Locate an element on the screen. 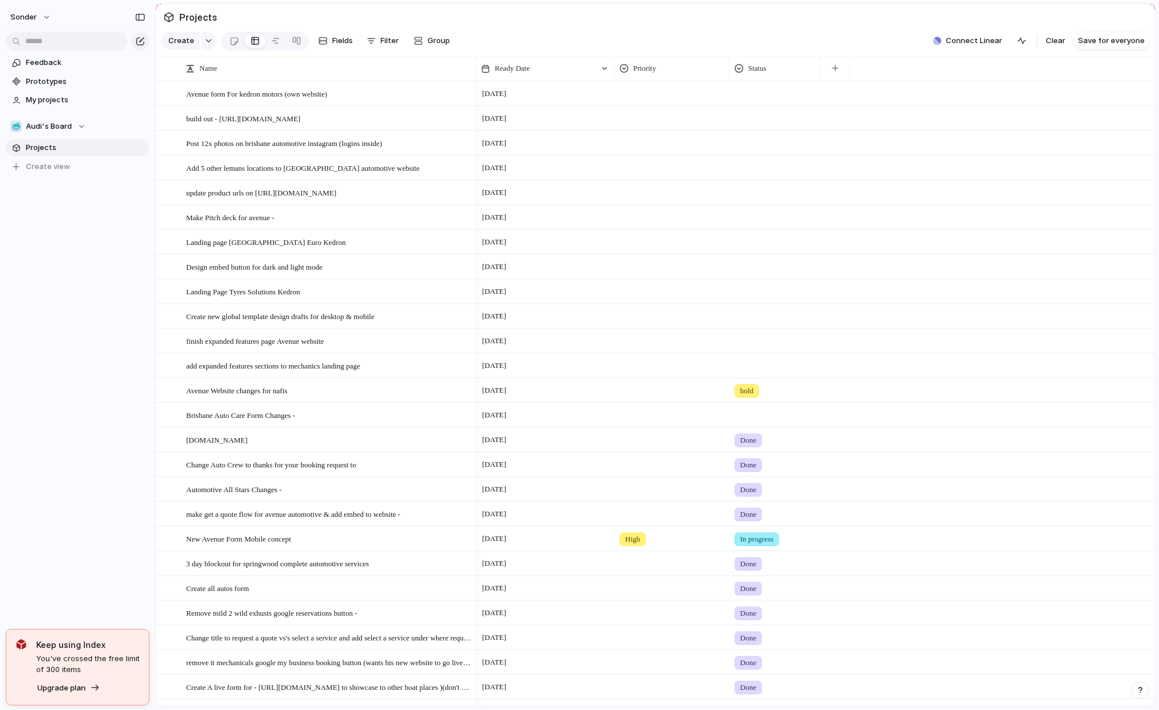 This screenshot has height=710, width=1159. span: Avenue form For kedron motors (own website) is located at coordinates (256, 93).